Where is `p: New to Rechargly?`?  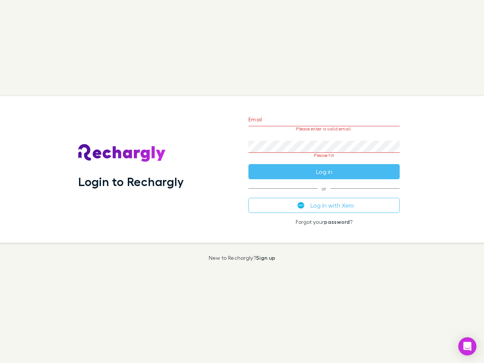
p: New to Rechargly? is located at coordinates (242, 258).